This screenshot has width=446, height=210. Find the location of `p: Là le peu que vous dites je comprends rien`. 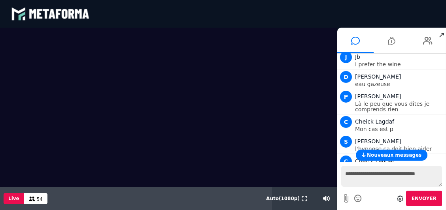

p: Là le peu que vous dites je comprends rien is located at coordinates (400, 107).